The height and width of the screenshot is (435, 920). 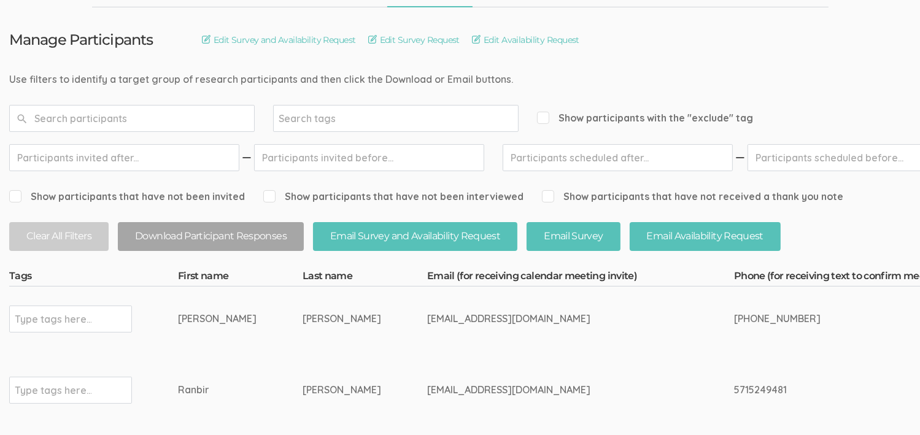 What do you see at coordinates (317, 118) in the screenshot?
I see `input: Search tags` at bounding box center [317, 118].